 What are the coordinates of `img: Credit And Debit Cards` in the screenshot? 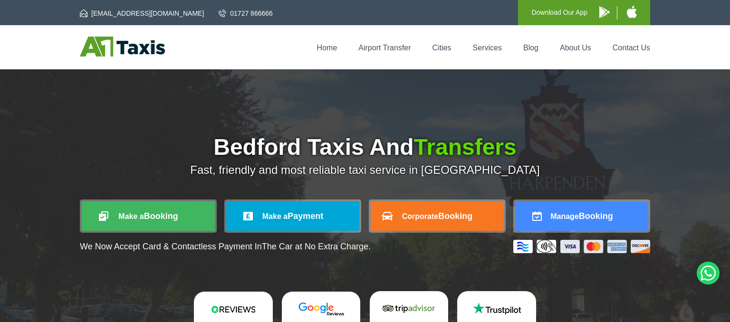 It's located at (582, 247).